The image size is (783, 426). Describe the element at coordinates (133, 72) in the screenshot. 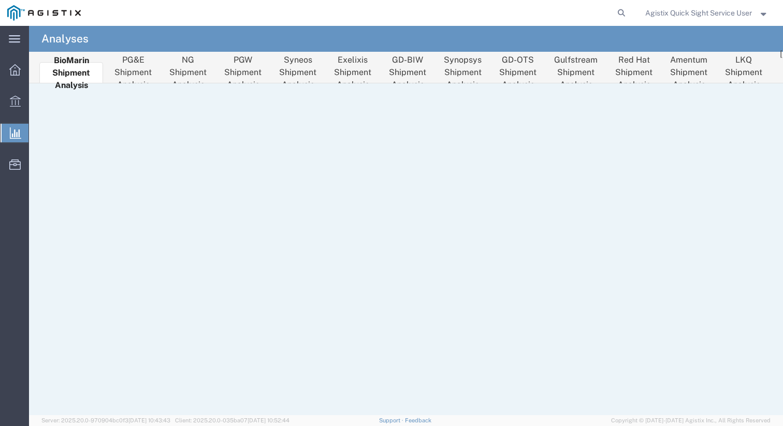

I see `li: PG&E Shipment Analysis` at that location.